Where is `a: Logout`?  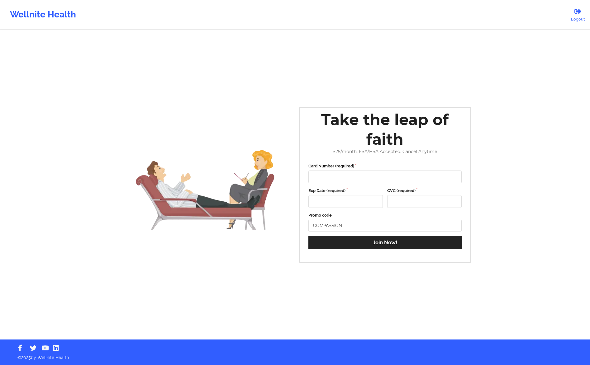
a: Logout is located at coordinates (578, 15).